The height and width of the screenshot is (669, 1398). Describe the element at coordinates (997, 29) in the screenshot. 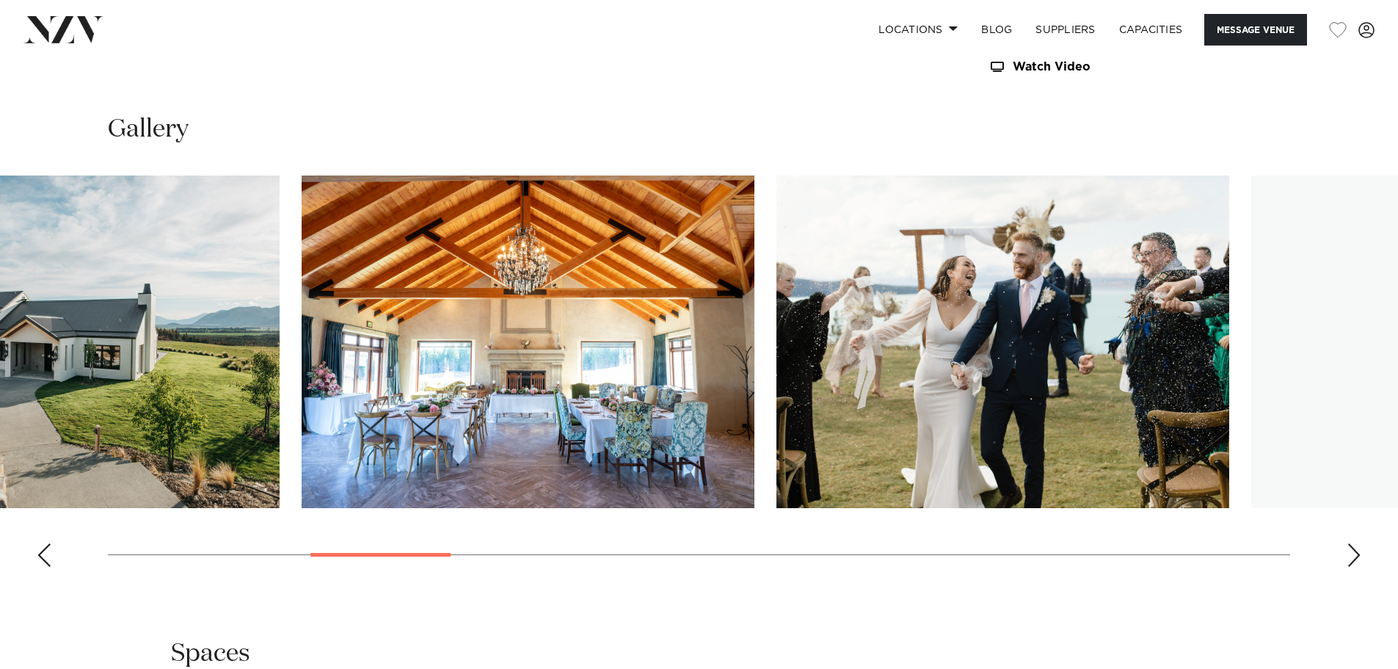

I see `a: BLOG` at that location.